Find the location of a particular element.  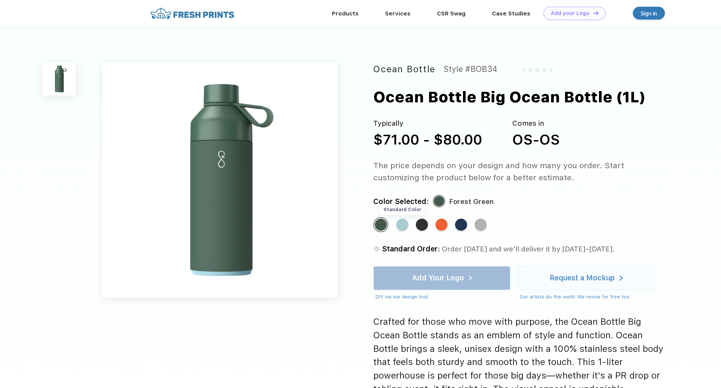

a: Services is located at coordinates (398, 14).